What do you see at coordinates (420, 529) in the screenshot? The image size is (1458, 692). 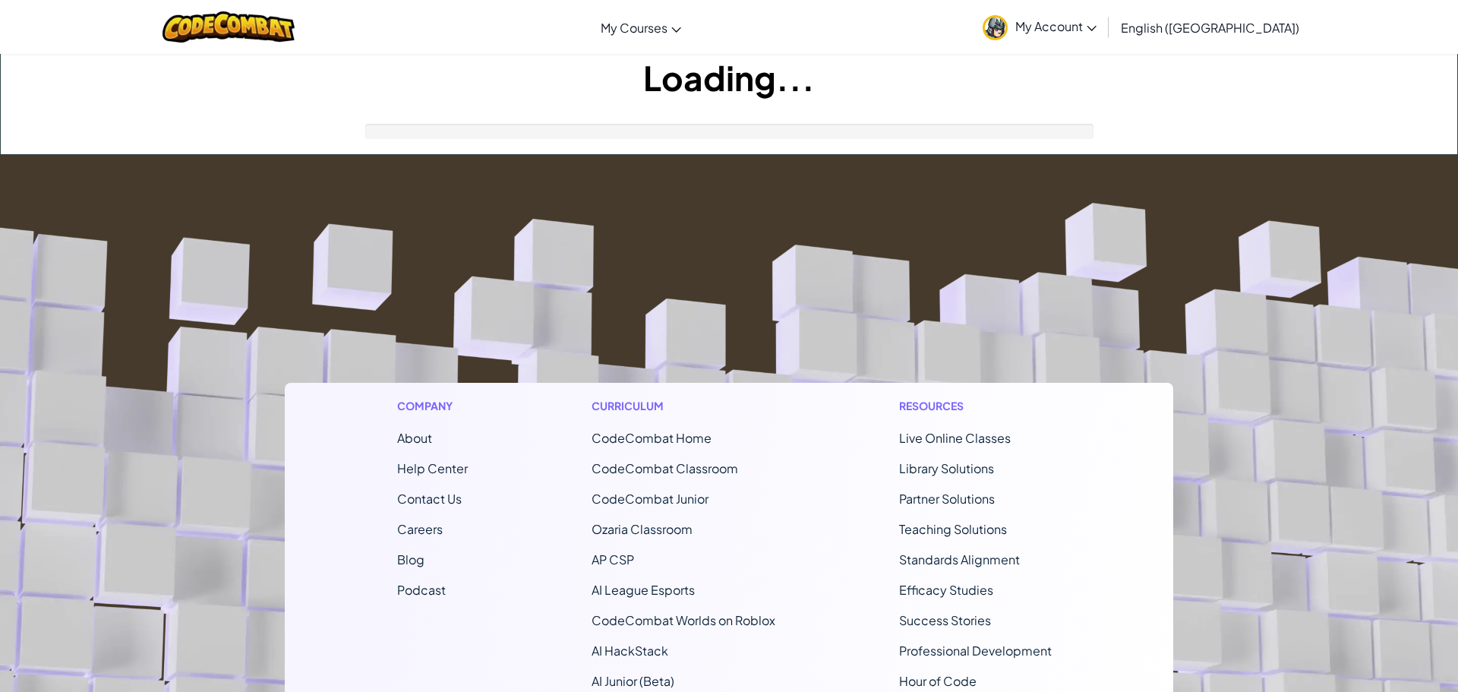 I see `a: Careers` at bounding box center [420, 529].